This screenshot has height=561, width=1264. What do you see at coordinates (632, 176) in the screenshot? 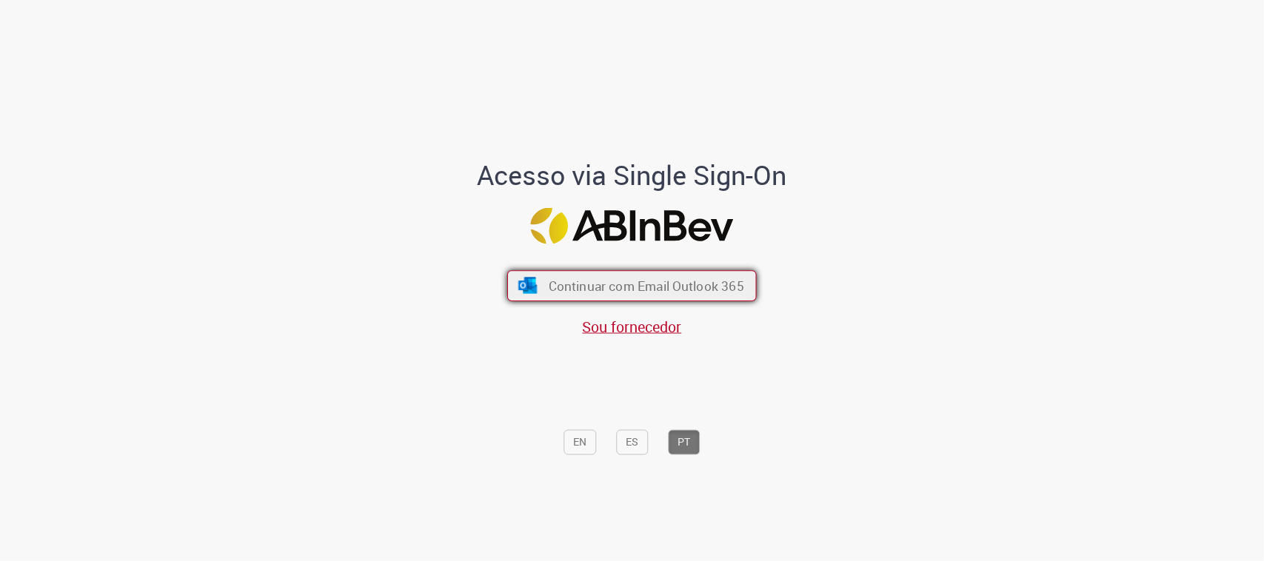
I see `h1: Acesso via Single Sign-On` at bounding box center [632, 176].